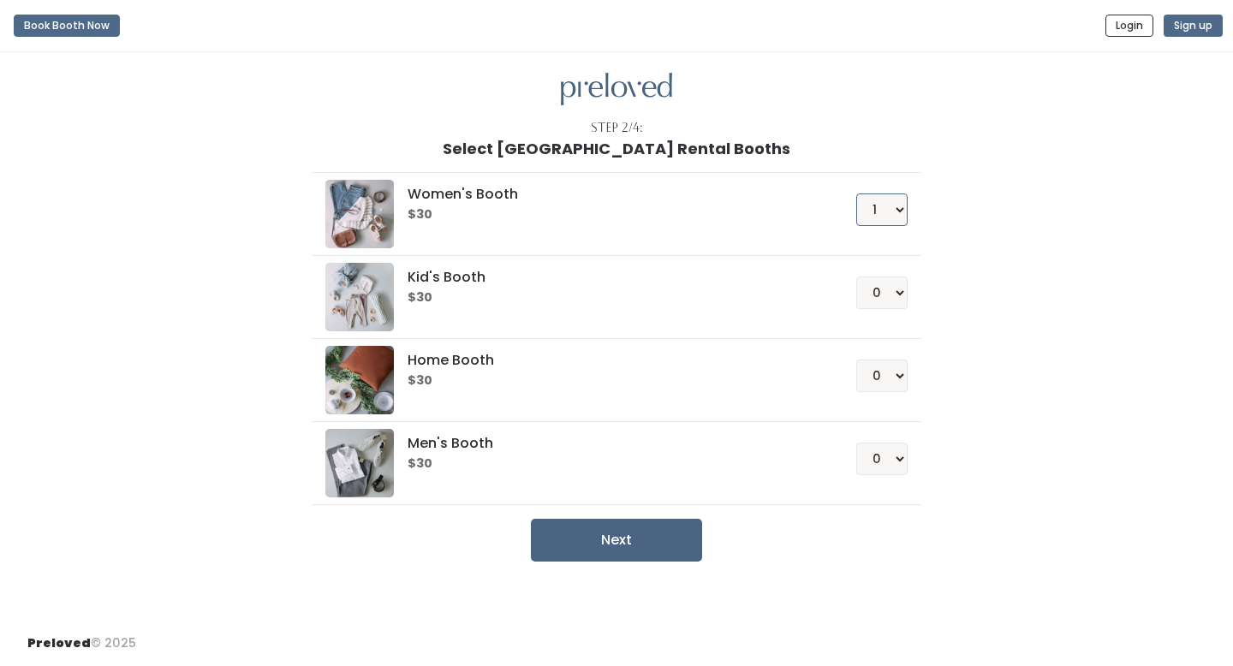  I want to click on button: Book Booth Now, so click(67, 26).